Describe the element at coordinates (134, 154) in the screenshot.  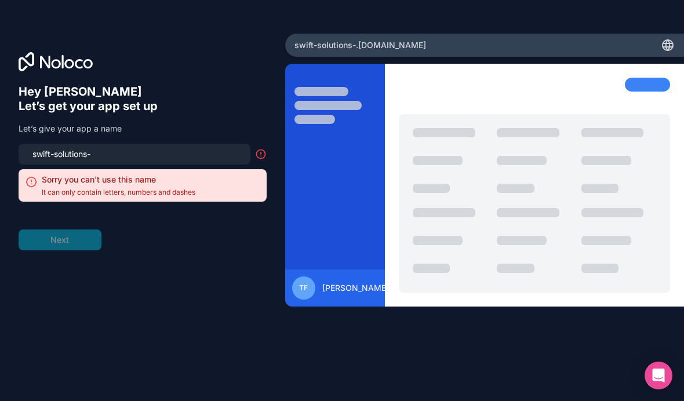
I see `input: my-team` at that location.